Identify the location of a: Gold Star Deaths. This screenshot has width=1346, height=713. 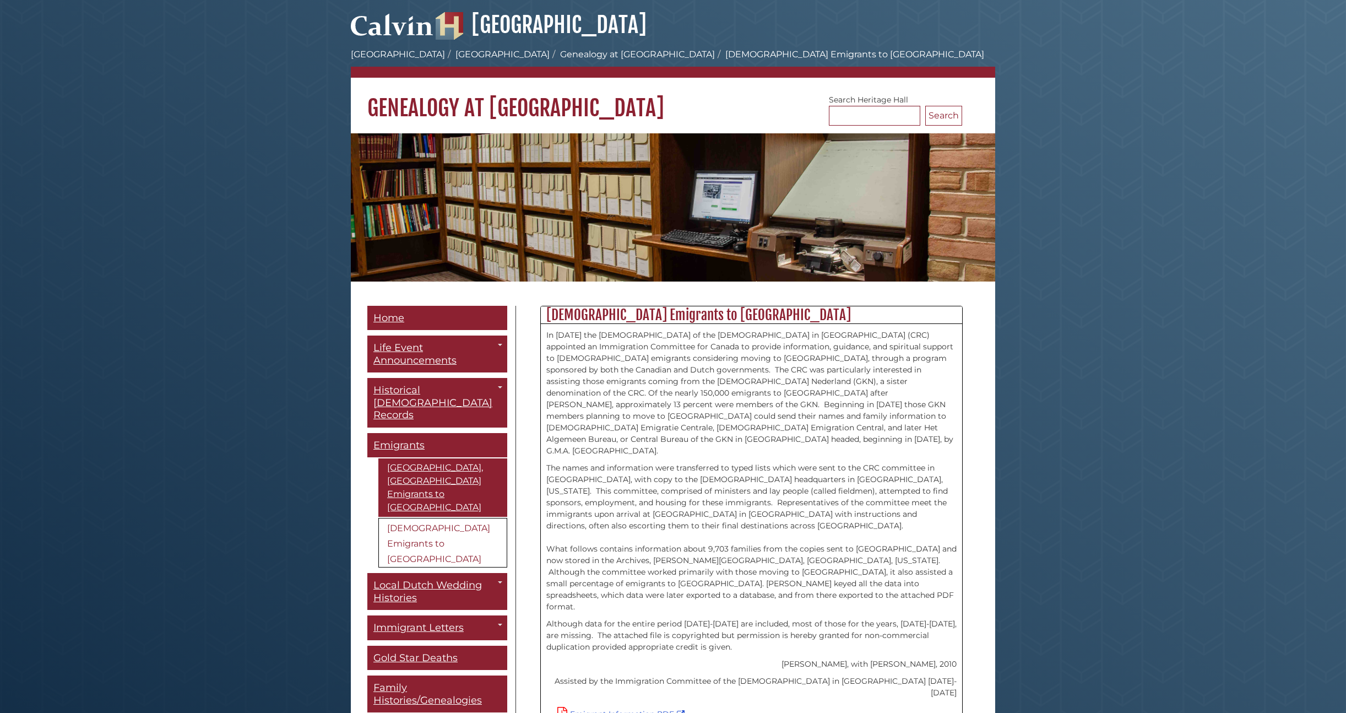
(437, 658).